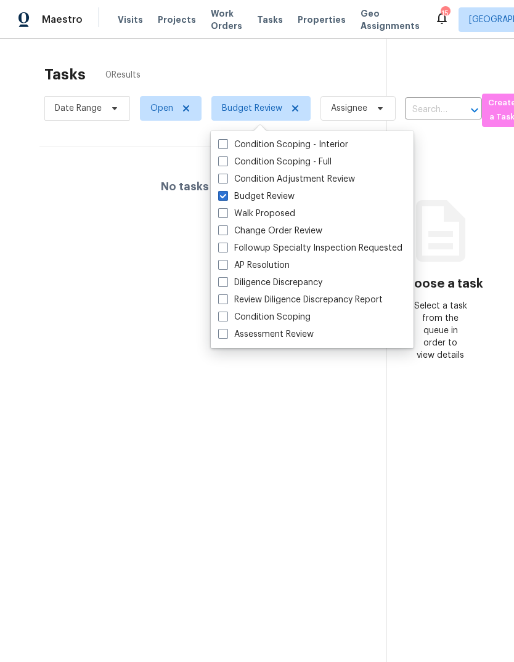 Image resolution: width=514 pixels, height=662 pixels. I want to click on label: Budget Review, so click(256, 196).